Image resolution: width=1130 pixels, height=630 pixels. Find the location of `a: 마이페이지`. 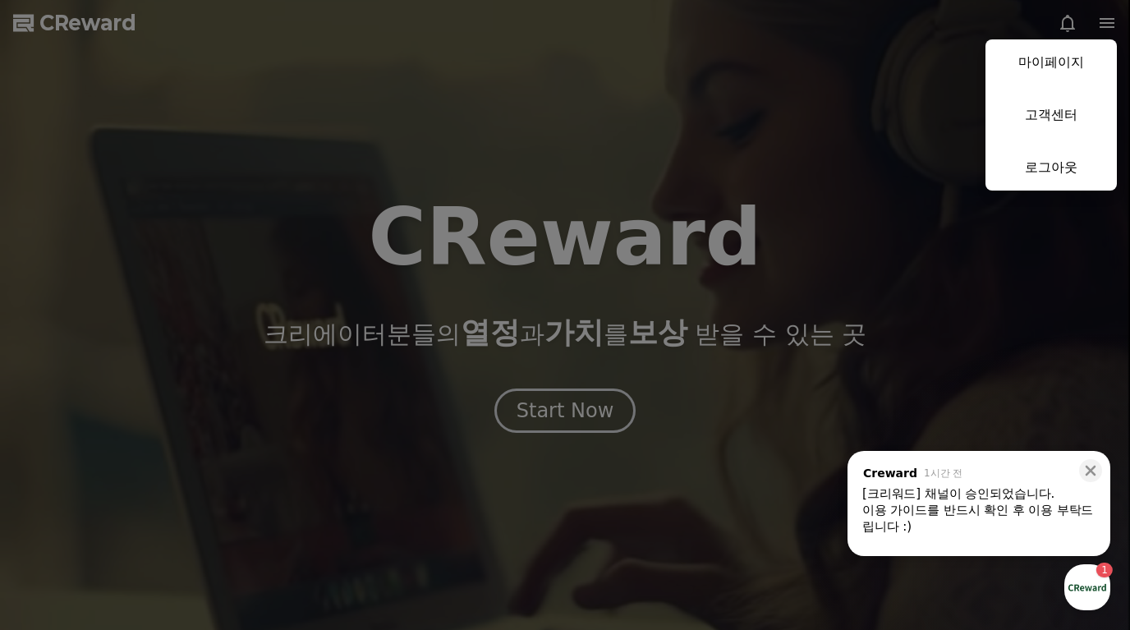

a: 마이페이지 is located at coordinates (1052, 62).